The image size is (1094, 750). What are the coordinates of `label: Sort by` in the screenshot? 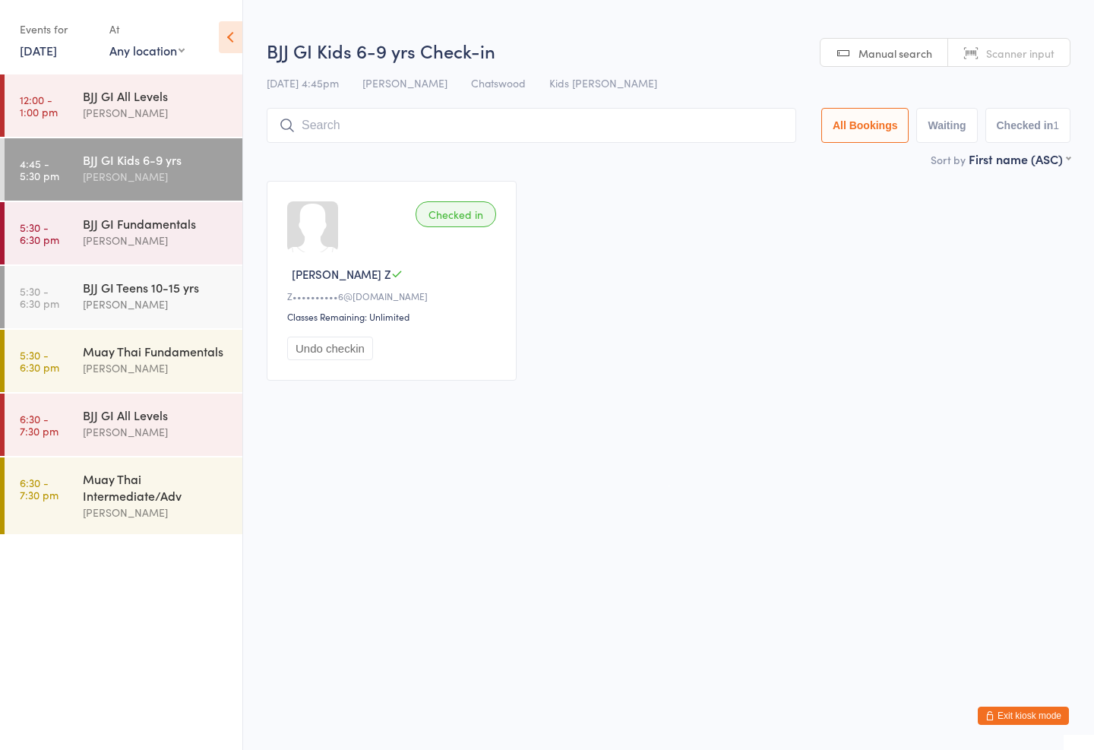 It's located at (948, 160).